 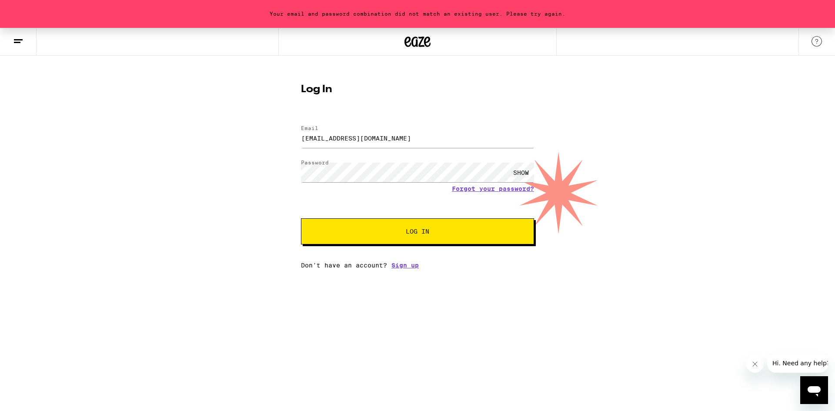 What do you see at coordinates (417, 138) in the screenshot?
I see `input: Email` at bounding box center [417, 138].